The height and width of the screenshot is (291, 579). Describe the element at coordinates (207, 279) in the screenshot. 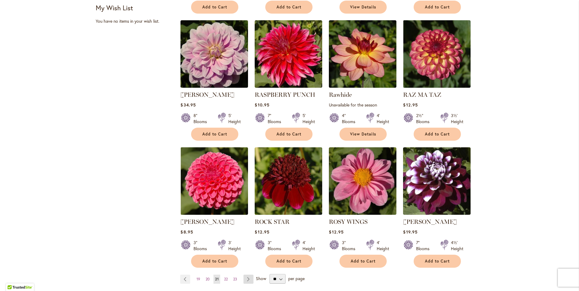

I see `span: 20` at that location.